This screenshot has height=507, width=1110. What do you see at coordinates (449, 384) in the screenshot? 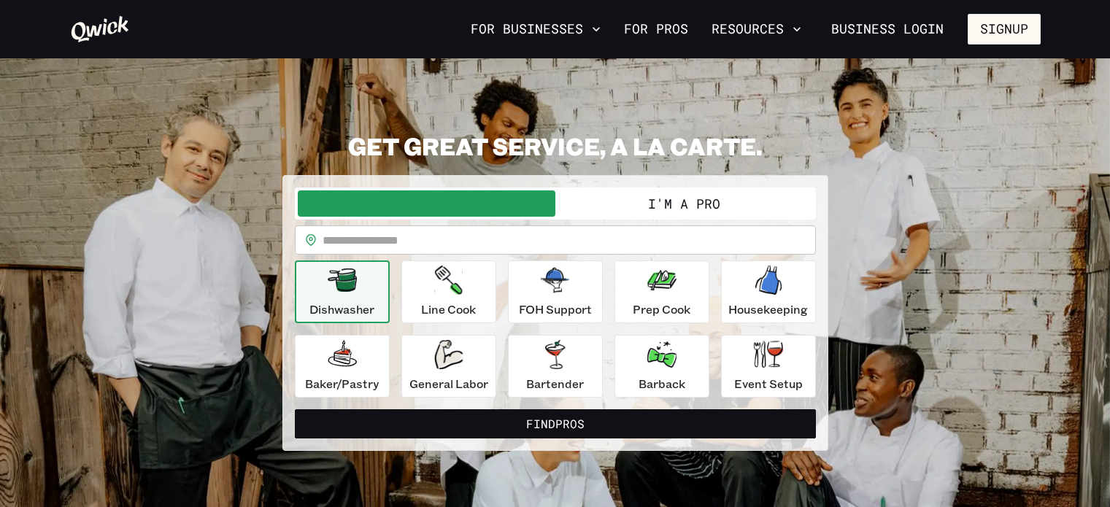
I see `p: General Labor` at bounding box center [449, 384].